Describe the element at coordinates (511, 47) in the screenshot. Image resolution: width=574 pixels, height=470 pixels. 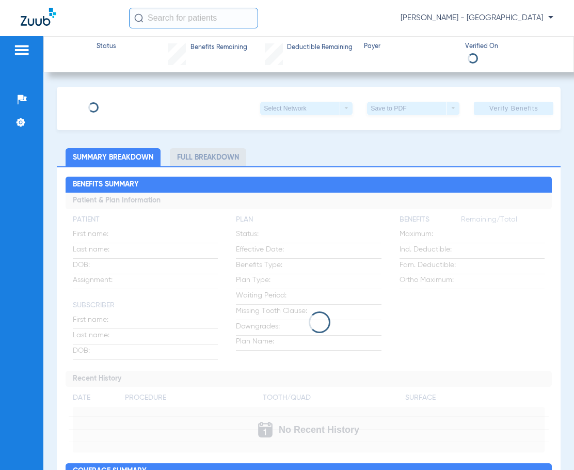
I see `span: Verified On` at that location.